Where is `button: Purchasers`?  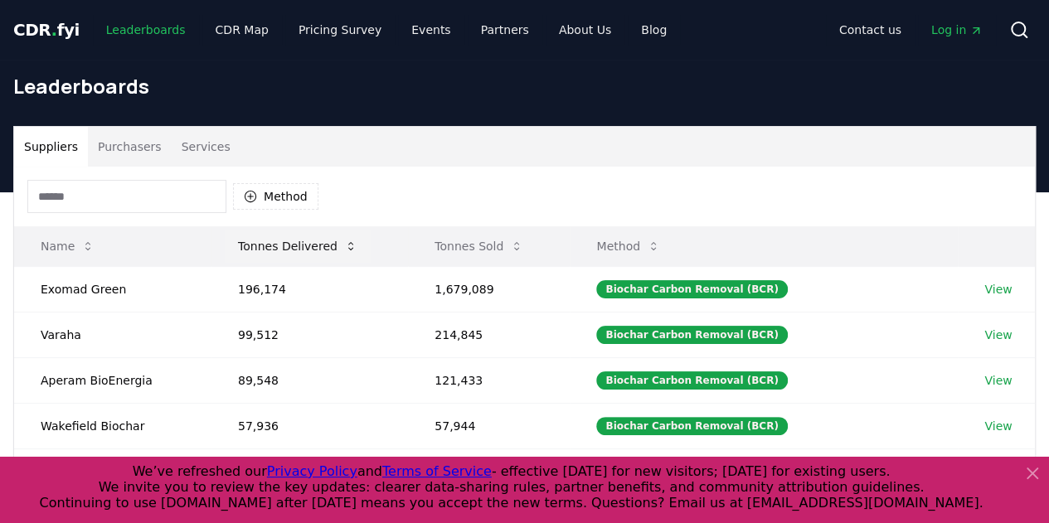 button: Purchasers is located at coordinates (129, 147).